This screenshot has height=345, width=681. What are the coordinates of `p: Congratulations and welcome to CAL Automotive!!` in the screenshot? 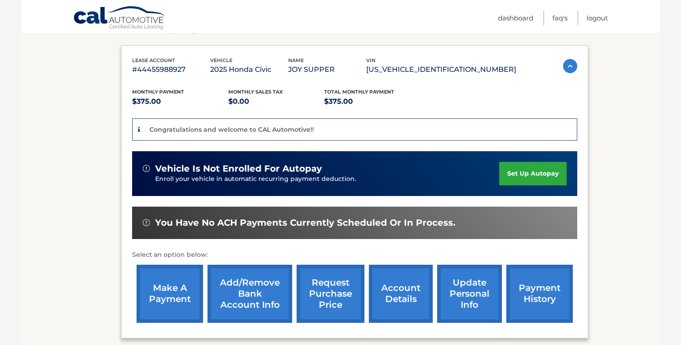 It's located at (231, 129).